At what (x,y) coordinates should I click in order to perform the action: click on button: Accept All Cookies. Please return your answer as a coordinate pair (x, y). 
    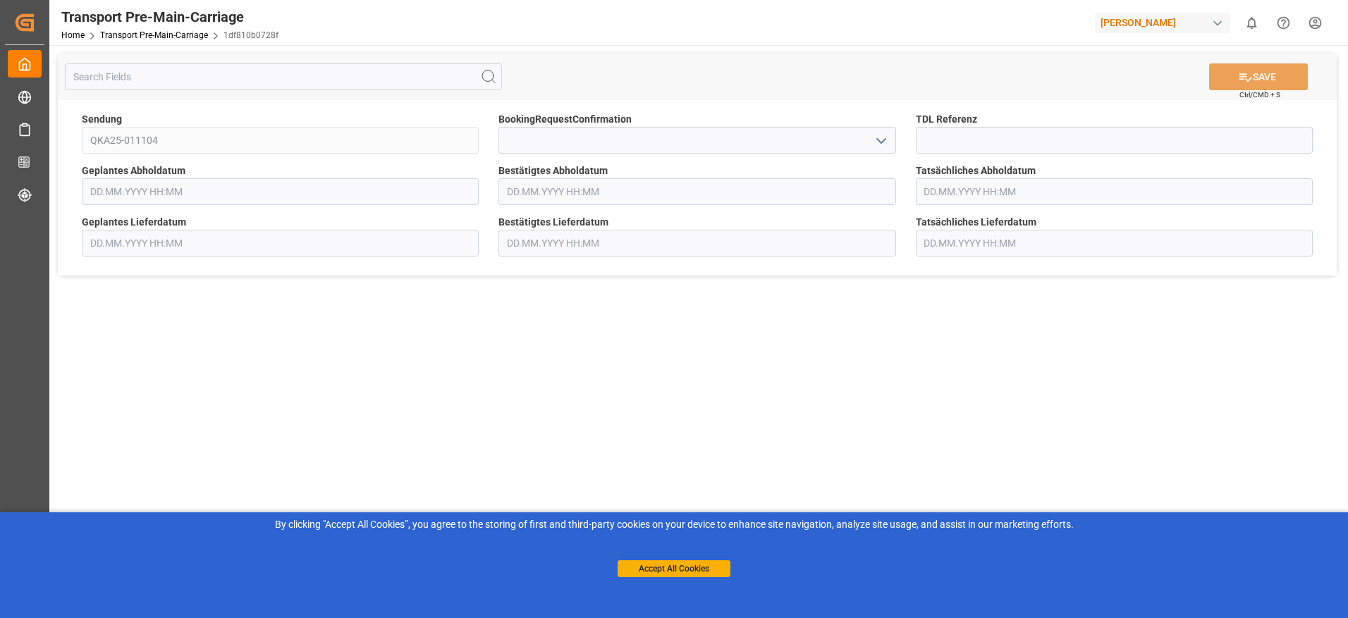
    Looking at the image, I should click on (674, 569).